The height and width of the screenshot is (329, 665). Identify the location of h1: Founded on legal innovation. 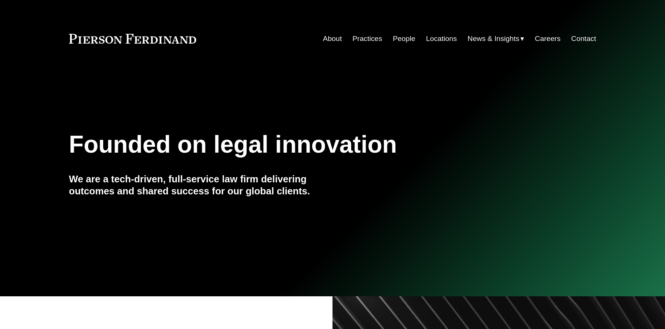
(288, 145).